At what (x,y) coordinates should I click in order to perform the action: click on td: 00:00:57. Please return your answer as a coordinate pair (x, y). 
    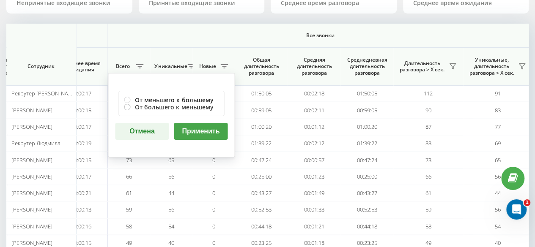
    Looking at the image, I should click on (314, 160).